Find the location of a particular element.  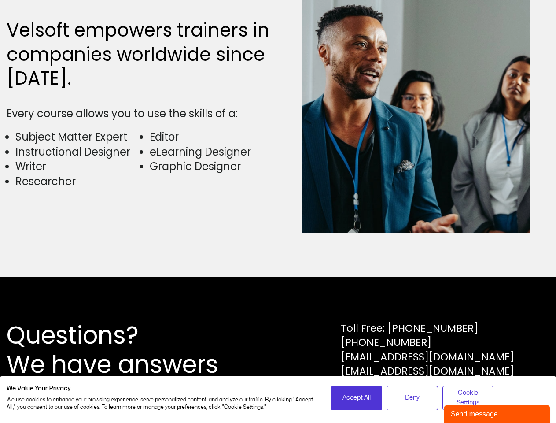

li: Writer is located at coordinates (77, 166).